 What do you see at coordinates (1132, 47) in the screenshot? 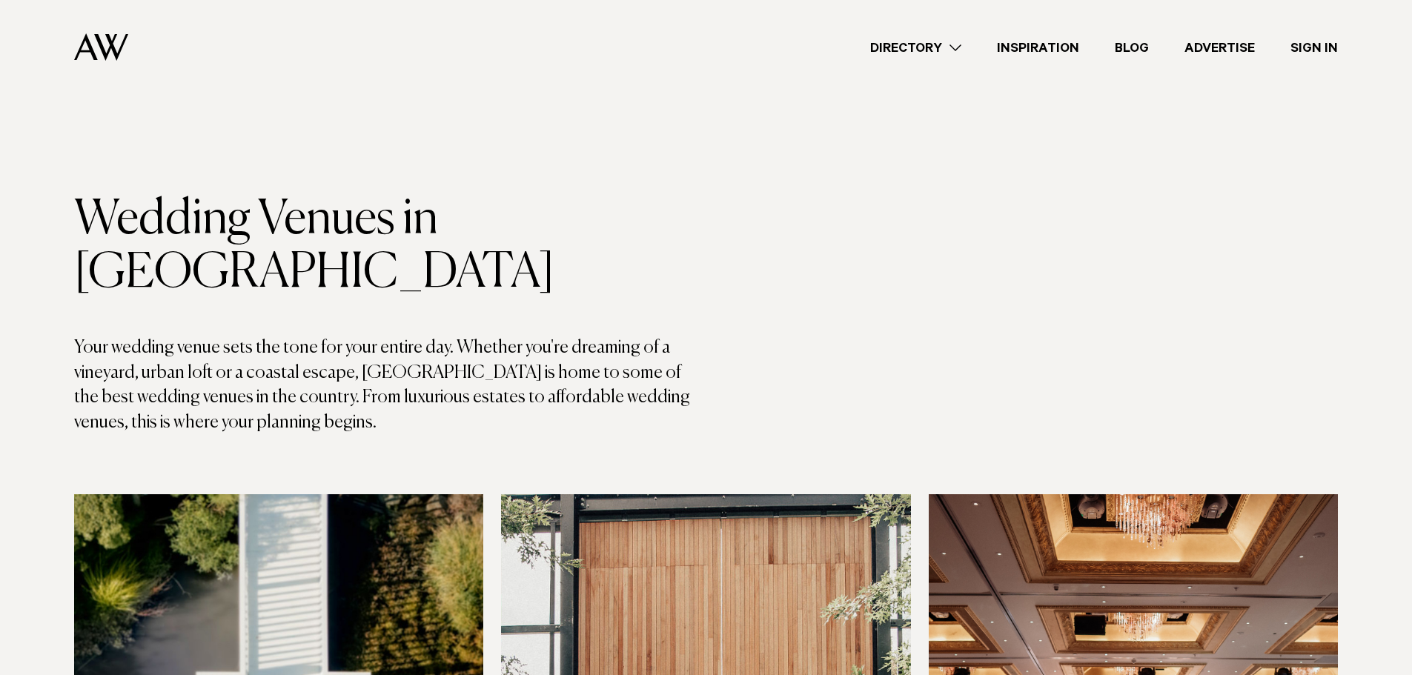
I see `a: Blog` at bounding box center [1132, 47].